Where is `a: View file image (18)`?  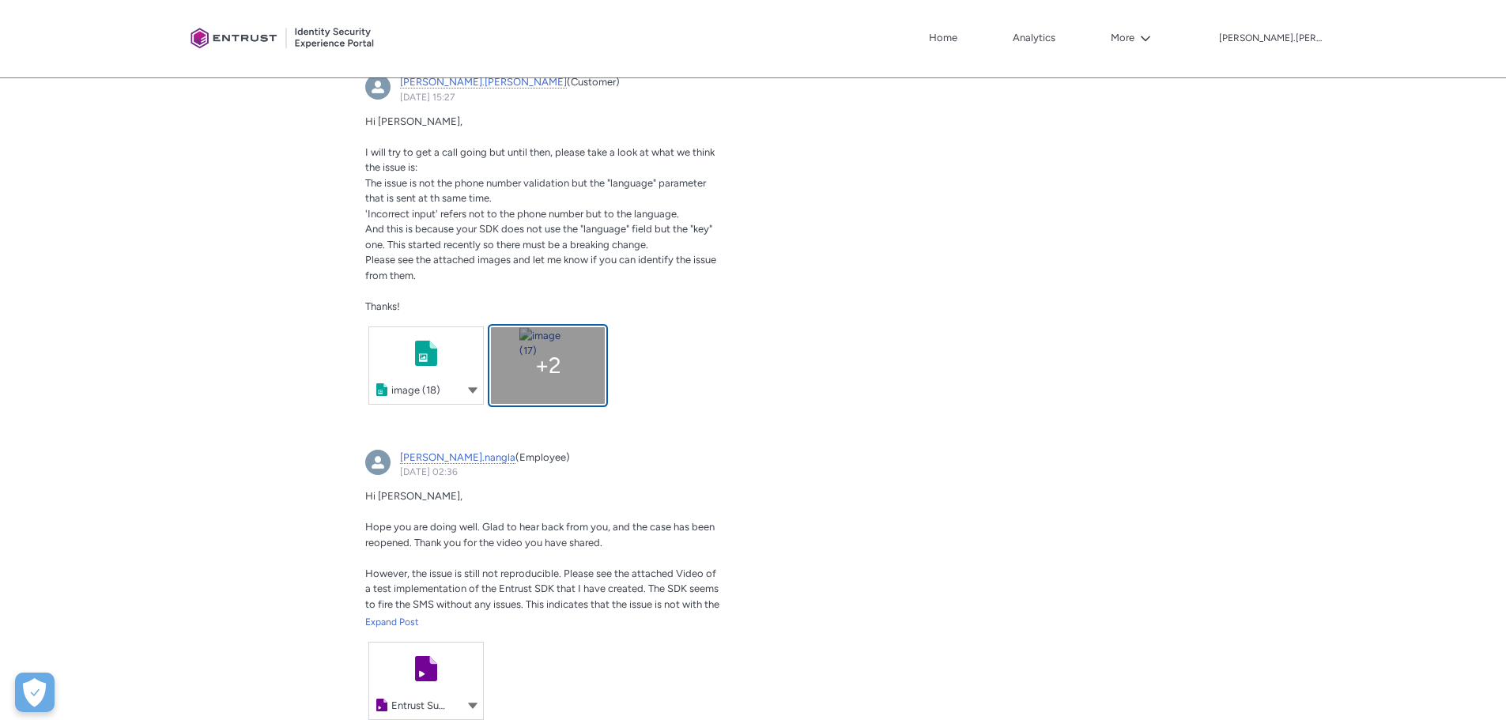
a: View file image (18) is located at coordinates (426, 365).